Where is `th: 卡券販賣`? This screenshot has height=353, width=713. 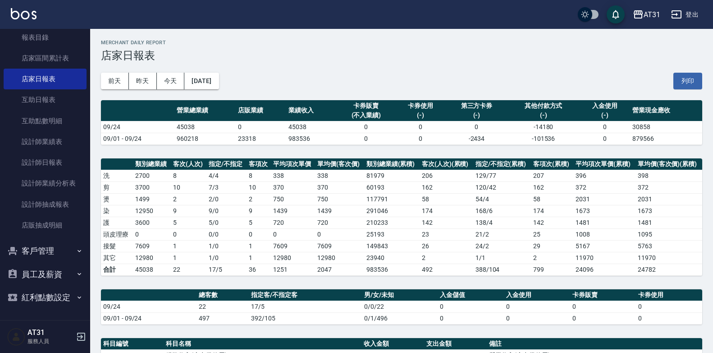 th: 卡券販賣 is located at coordinates (603, 295).